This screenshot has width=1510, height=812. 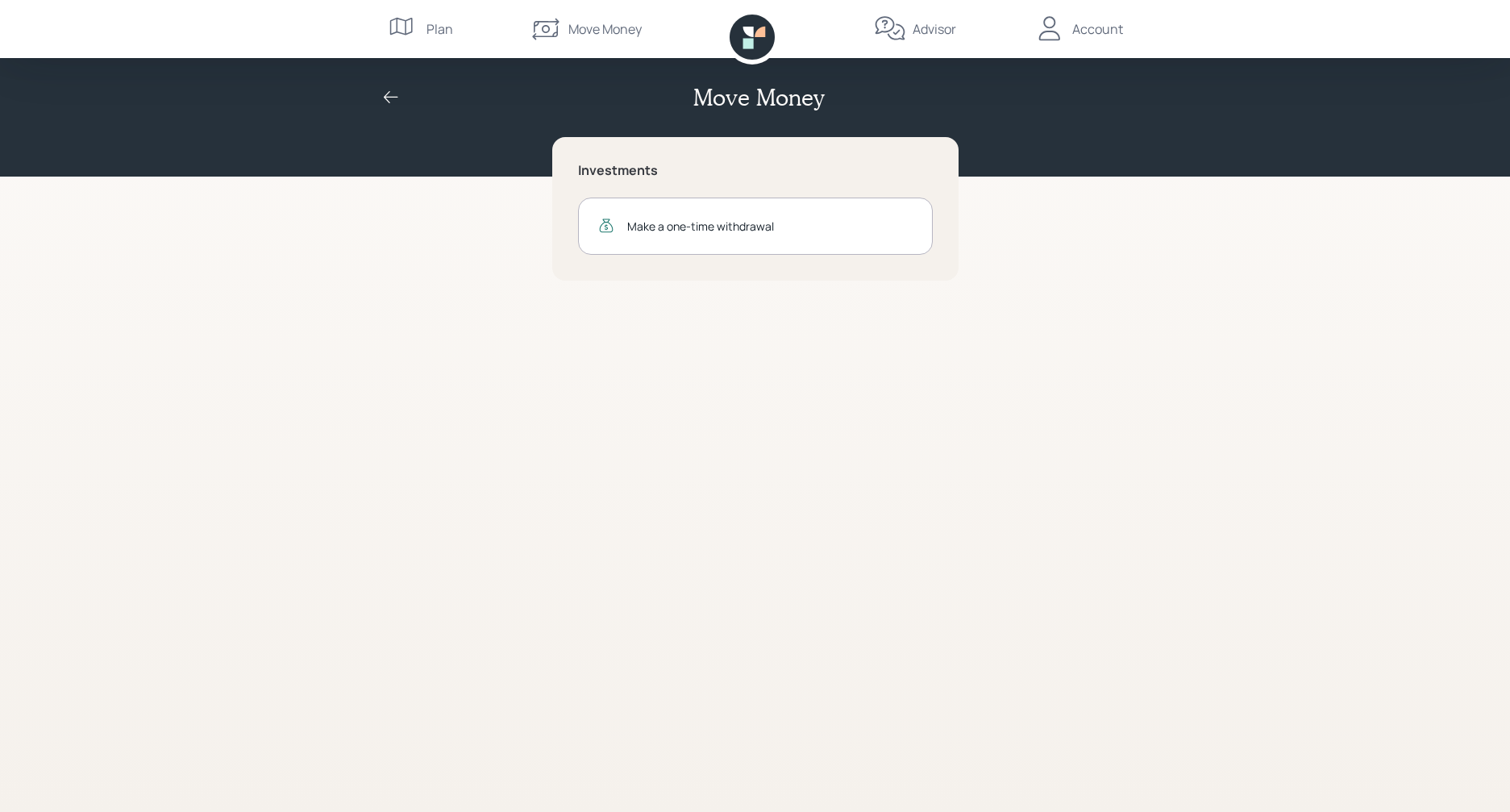 I want to click on div: Account, so click(x=1097, y=29).